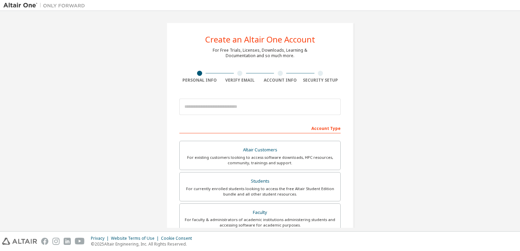 Image resolution: width=520 pixels, height=251 pixels. I want to click on img: instagram.svg, so click(56, 241).